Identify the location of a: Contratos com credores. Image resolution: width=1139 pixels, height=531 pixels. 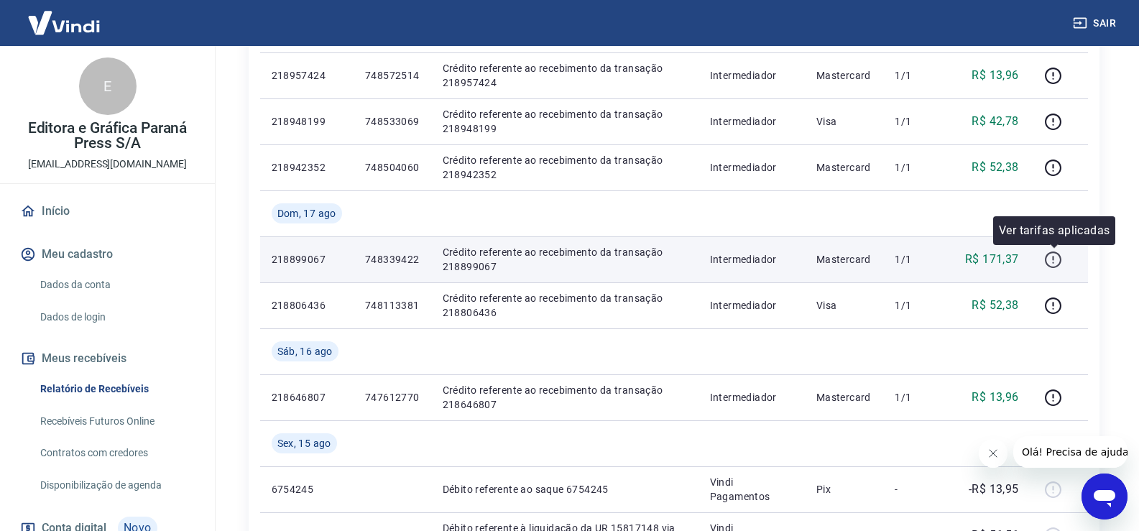
(116, 453).